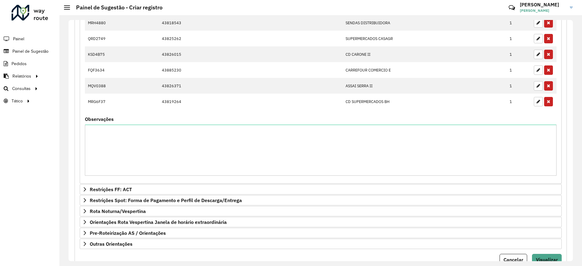 Image resolution: width=582 pixels, height=266 pixels. What do you see at coordinates (30, 51) in the screenshot?
I see `span: Painel de Sugestão` at bounding box center [30, 51].